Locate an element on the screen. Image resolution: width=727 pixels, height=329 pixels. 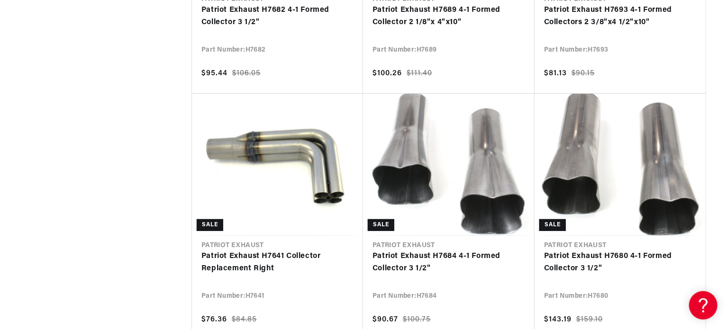
a: Patriot Exhaust H7689 4-1 Formed Collector 2 1/8"x 4"x10" is located at coordinates (449, 16).